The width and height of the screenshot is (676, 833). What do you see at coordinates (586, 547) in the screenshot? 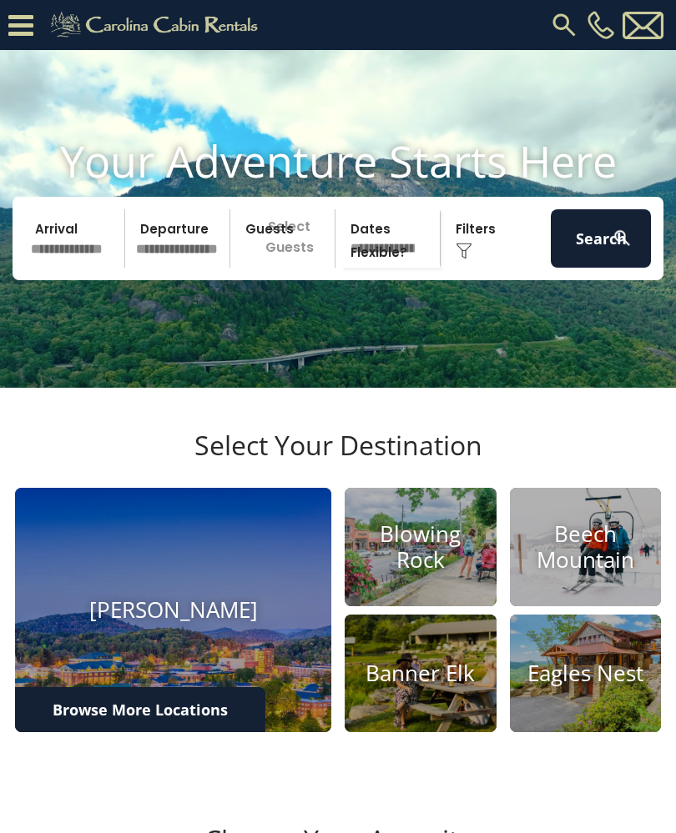
I see `a: Beech Mountain` at bounding box center [586, 547].